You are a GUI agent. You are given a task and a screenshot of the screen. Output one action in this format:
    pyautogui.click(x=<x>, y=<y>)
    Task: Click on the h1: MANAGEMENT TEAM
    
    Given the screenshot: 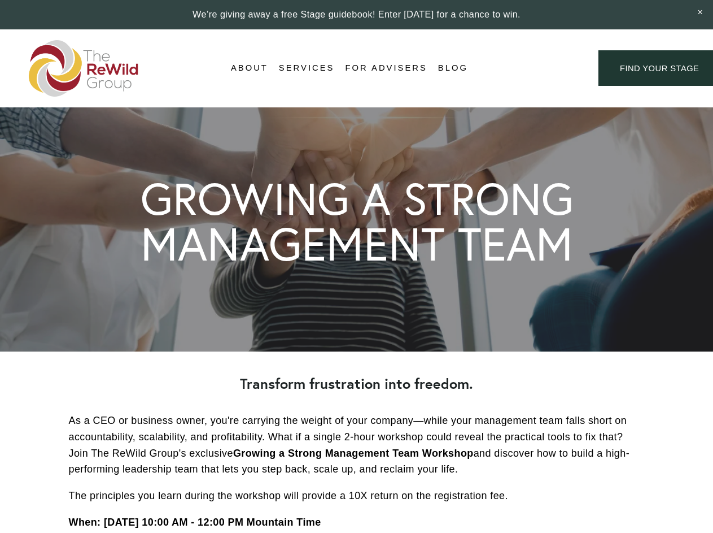 What is the action you would take?
    pyautogui.click(x=357, y=243)
    